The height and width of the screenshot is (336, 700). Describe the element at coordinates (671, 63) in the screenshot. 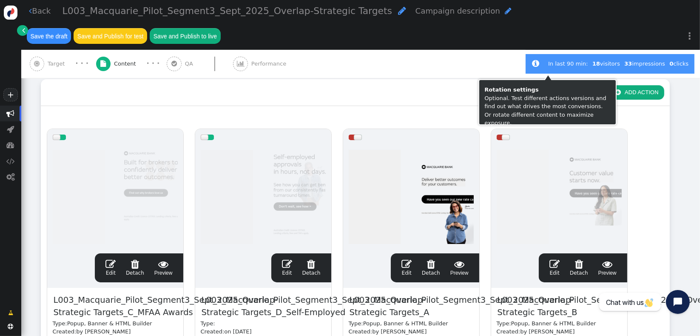

I see `b: 0` at that location.